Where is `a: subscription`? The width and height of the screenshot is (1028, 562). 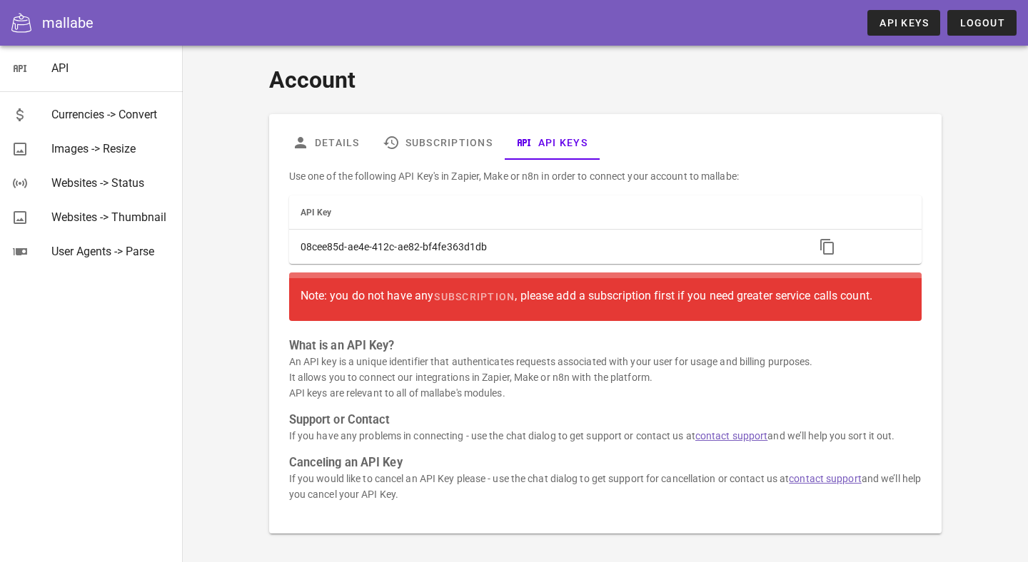
a: subscription is located at coordinates (474, 297).